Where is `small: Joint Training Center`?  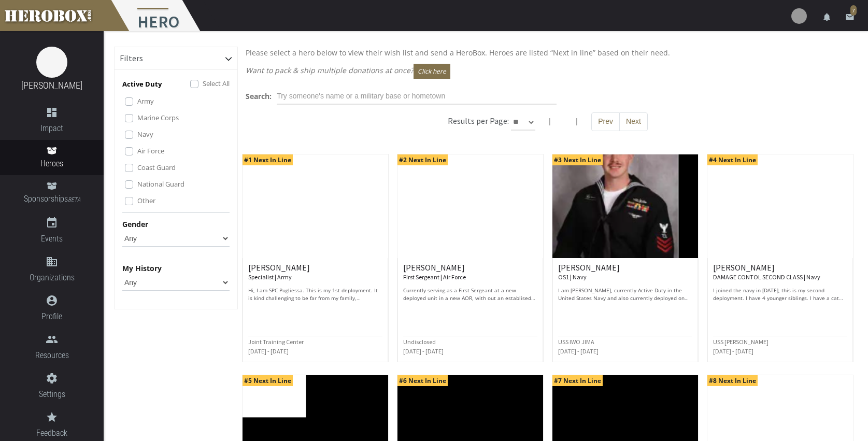
small: Joint Training Center is located at coordinates (276, 341).